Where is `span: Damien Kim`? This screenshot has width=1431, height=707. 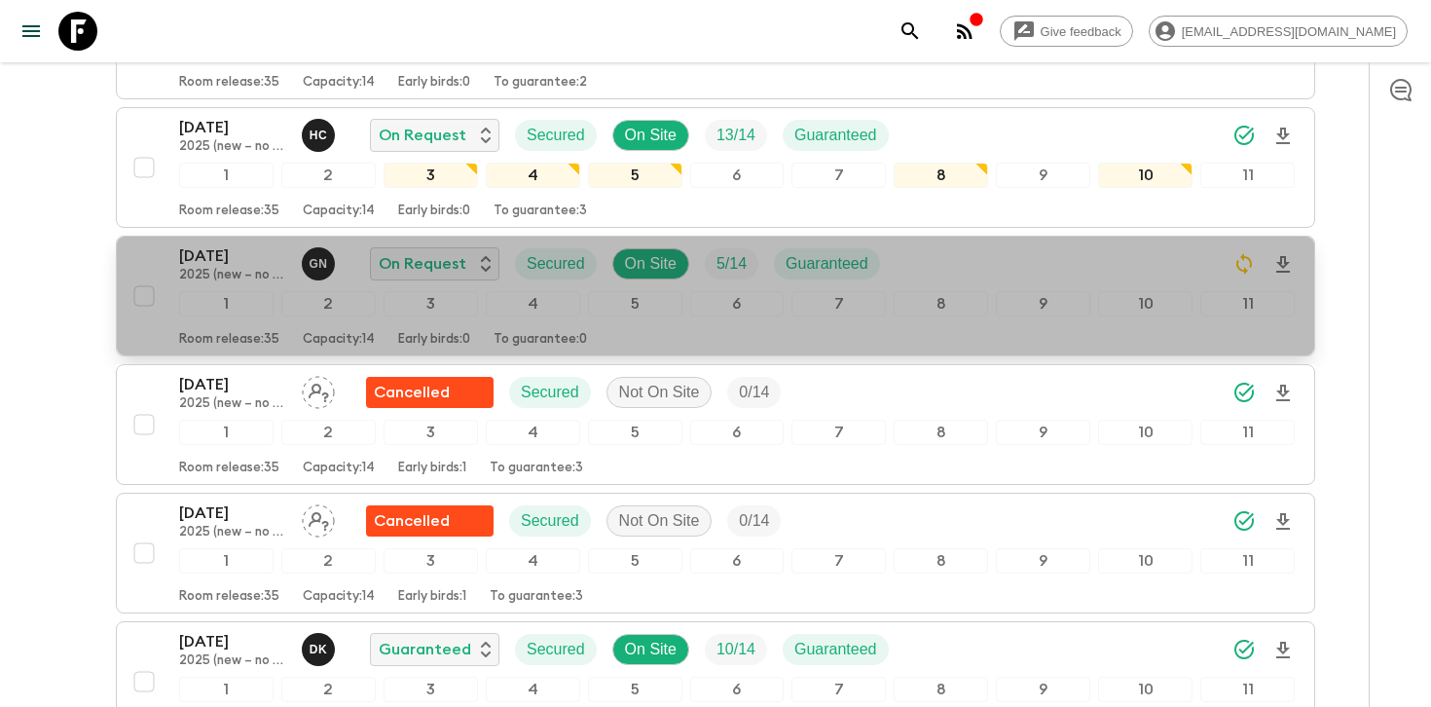 span: Damien Kim is located at coordinates (320, 646).